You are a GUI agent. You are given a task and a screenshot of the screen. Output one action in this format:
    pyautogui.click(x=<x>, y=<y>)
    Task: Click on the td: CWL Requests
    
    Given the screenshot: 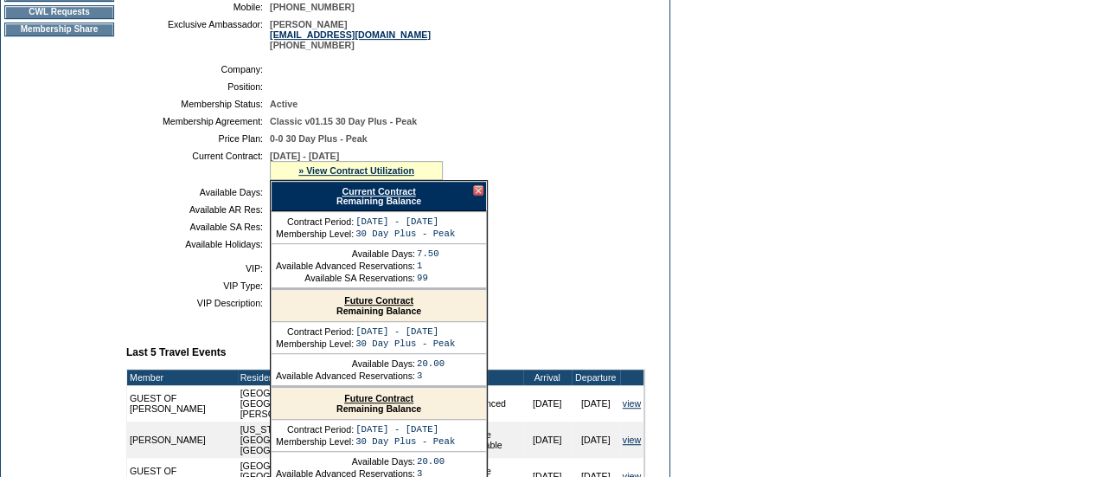 What is the action you would take?
    pyautogui.click(x=59, y=12)
    